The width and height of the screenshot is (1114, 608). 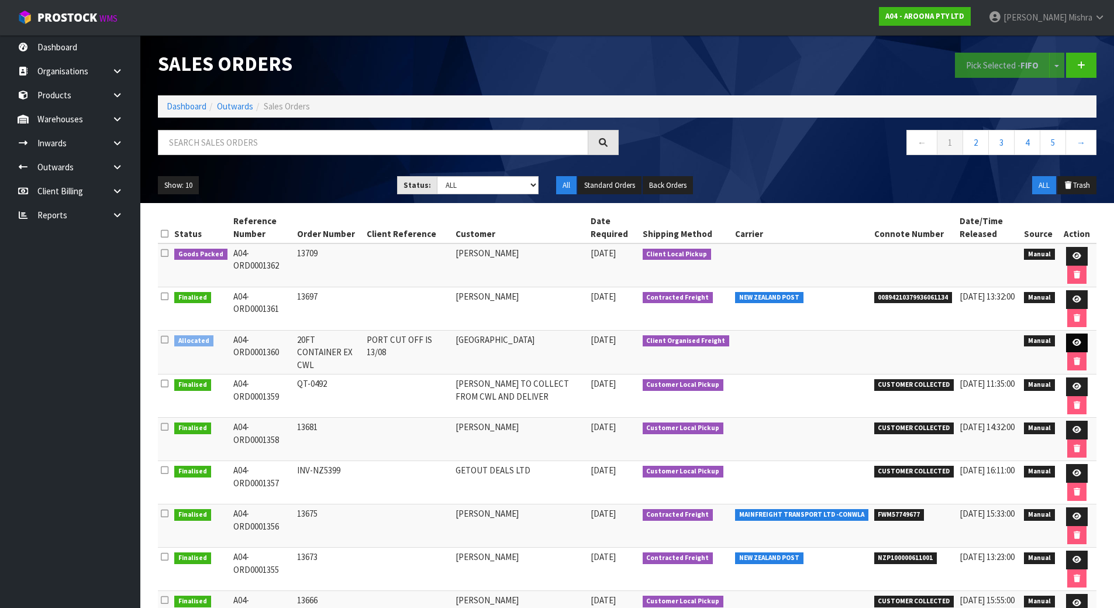 I want to click on th: Reference Number, so click(x=262, y=228).